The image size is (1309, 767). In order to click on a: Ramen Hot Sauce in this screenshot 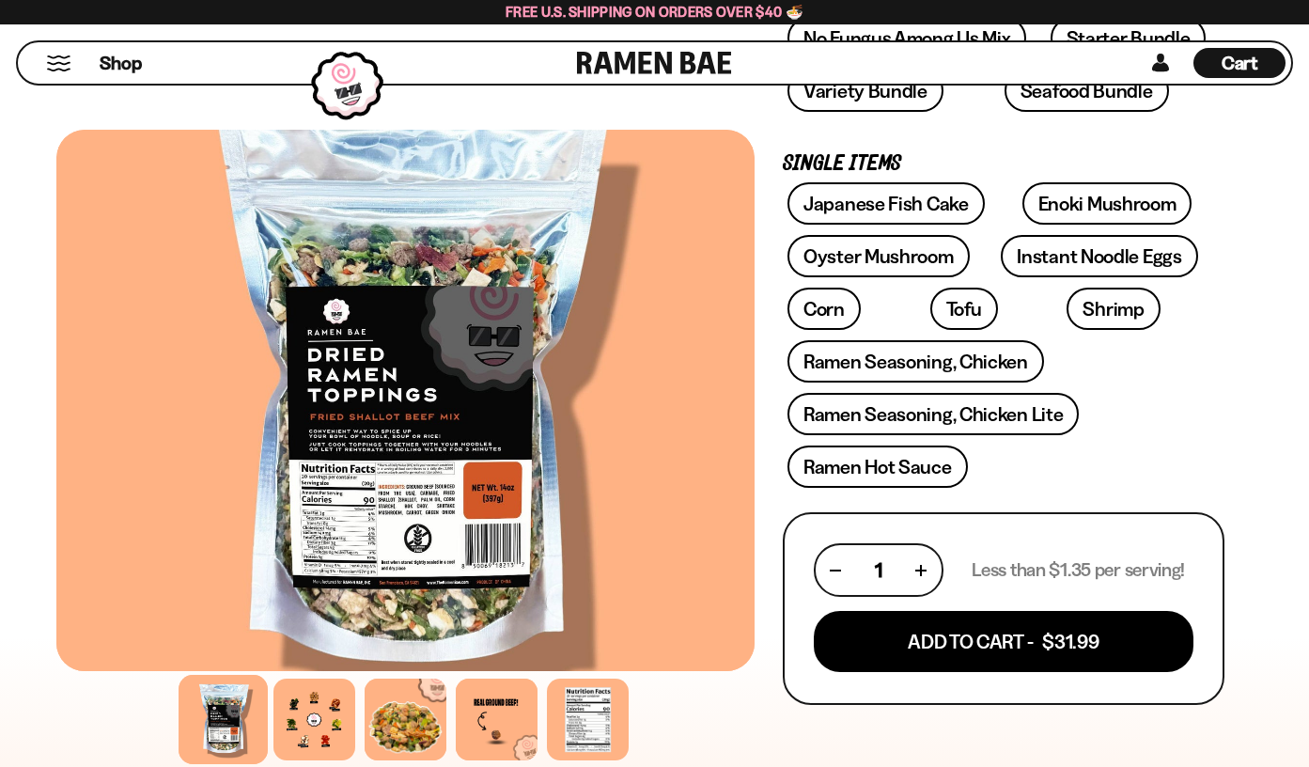, I will do `click(878, 466)`.